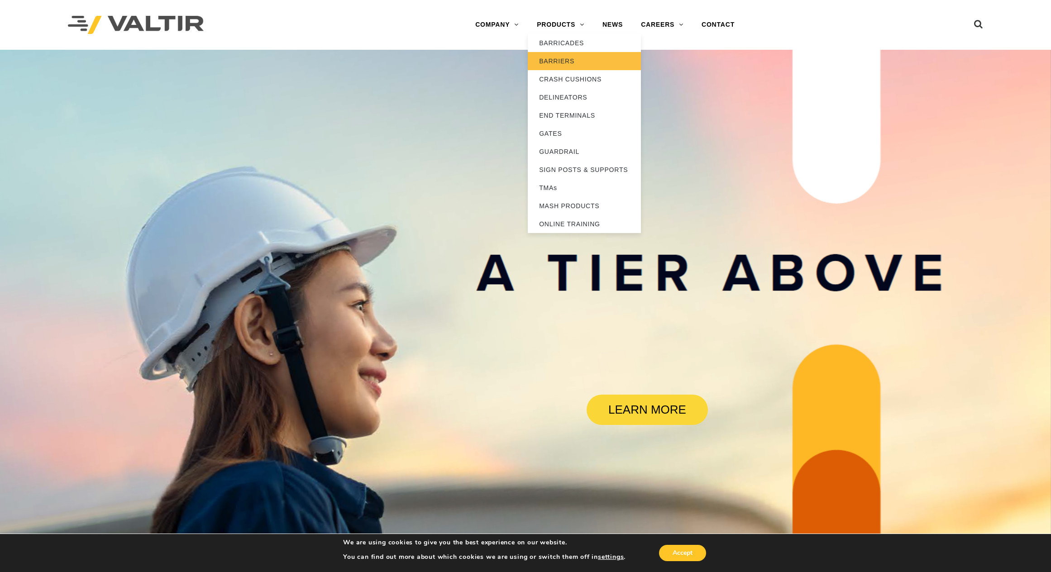 The height and width of the screenshot is (572, 1051). What do you see at coordinates (611, 557) in the screenshot?
I see `button: settings` at bounding box center [611, 557].